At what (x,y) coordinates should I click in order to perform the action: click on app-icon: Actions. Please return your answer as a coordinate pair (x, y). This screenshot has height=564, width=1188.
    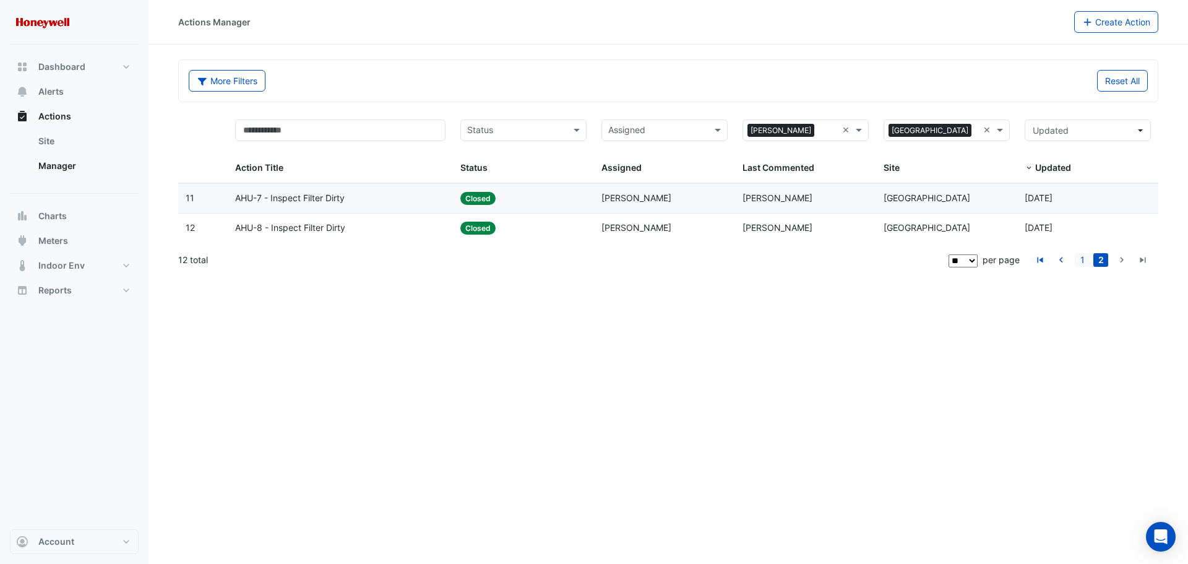
    Looking at the image, I should click on (22, 116).